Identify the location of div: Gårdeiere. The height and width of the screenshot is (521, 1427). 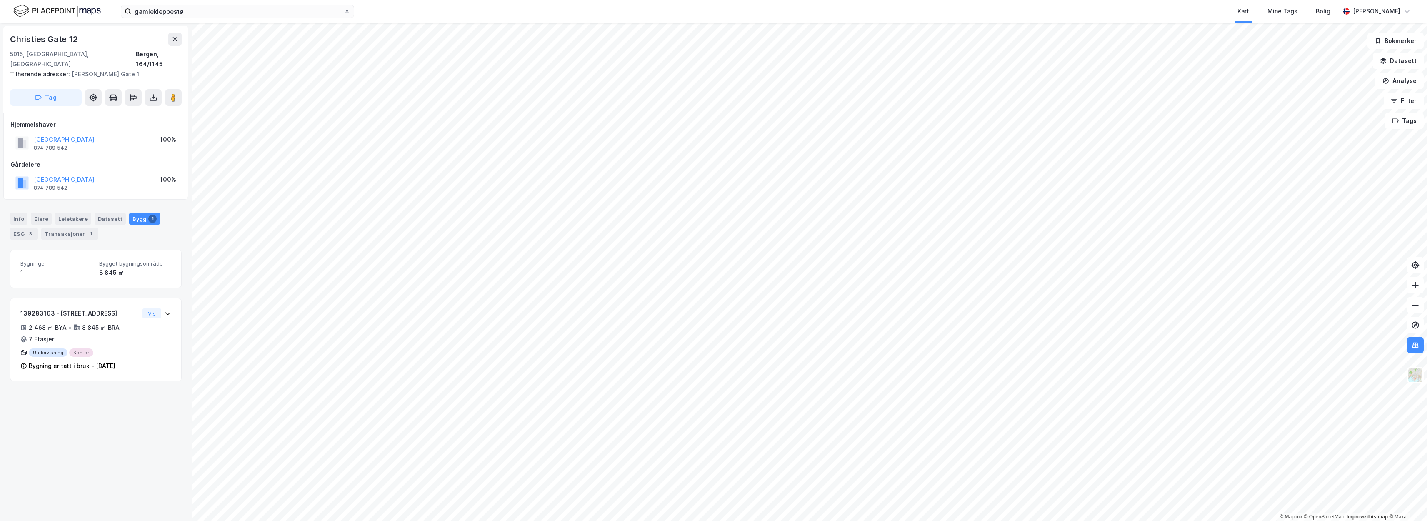
(96, 165).